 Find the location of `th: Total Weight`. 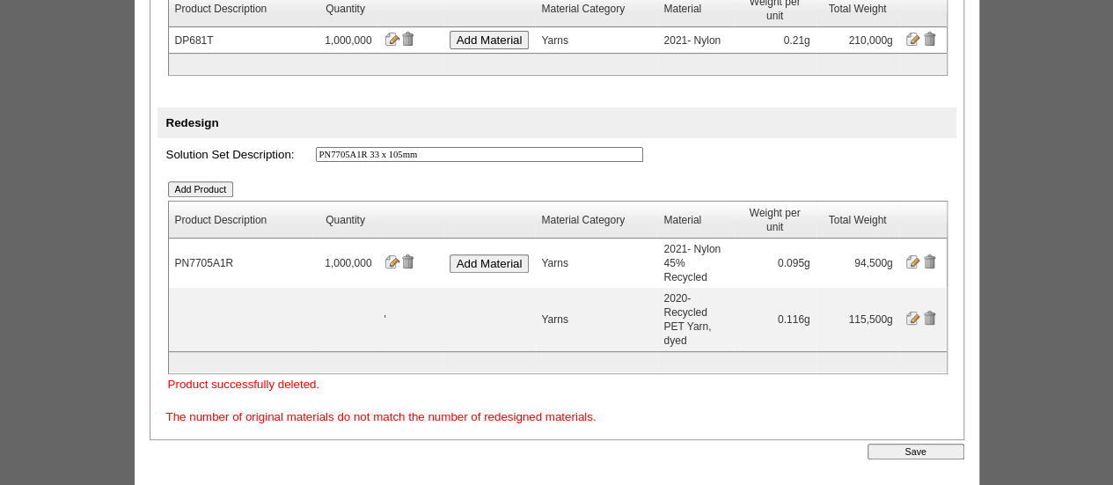

th: Total Weight is located at coordinates (858, 220).